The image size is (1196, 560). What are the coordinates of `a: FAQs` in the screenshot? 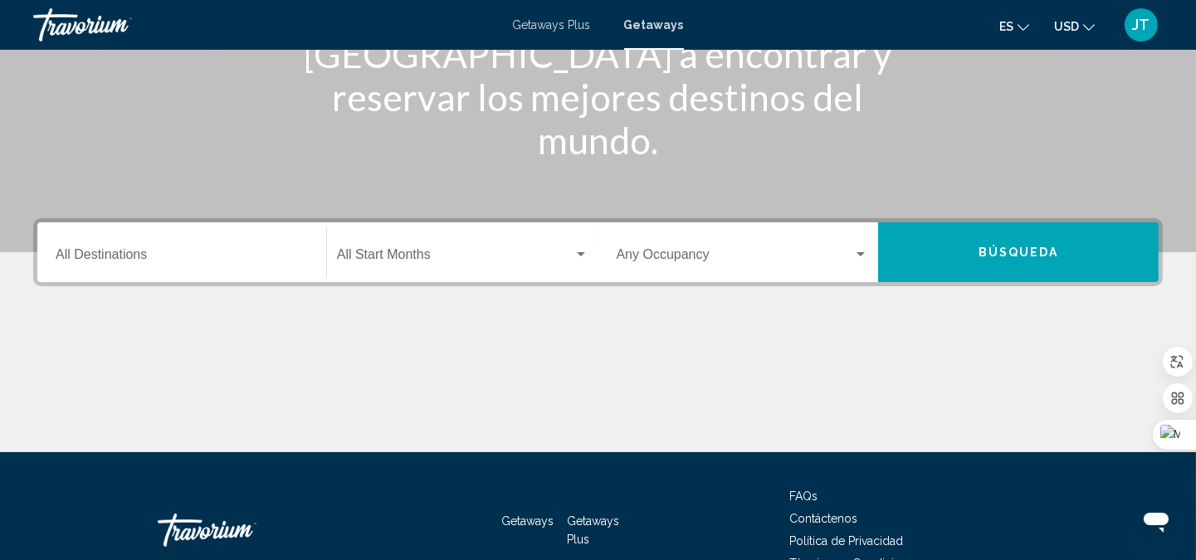 It's located at (804, 497).